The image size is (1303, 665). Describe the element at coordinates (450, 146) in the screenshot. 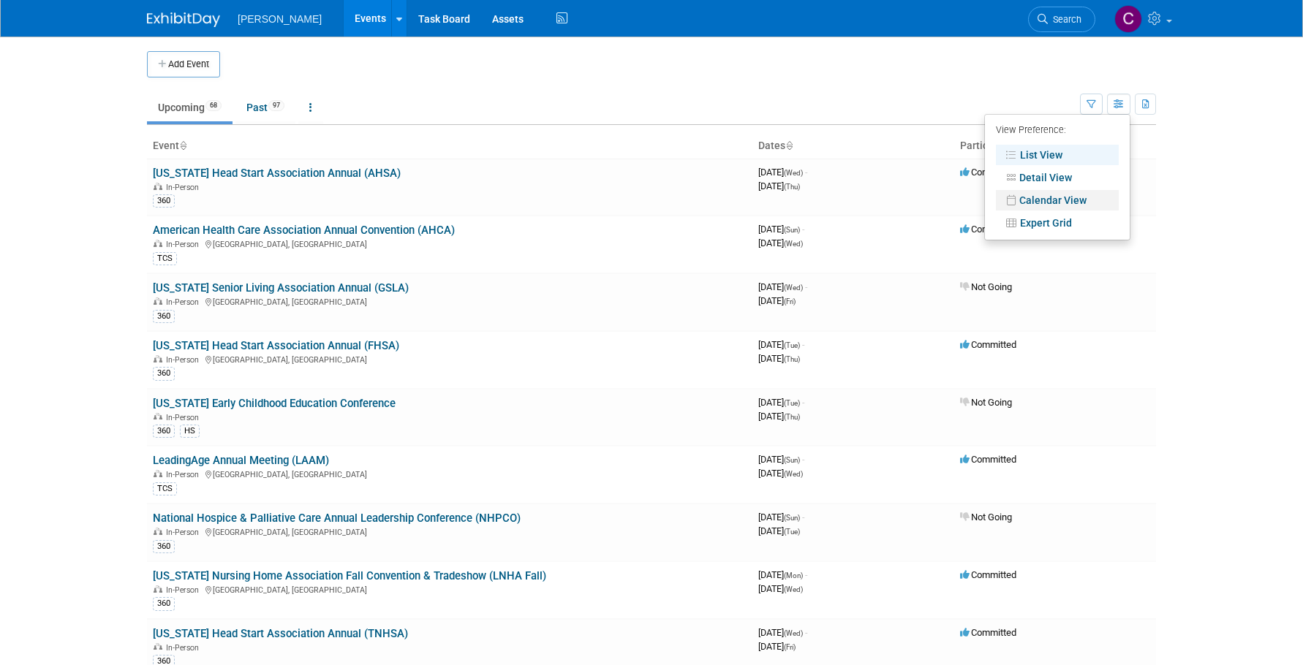

I see `th: Event` at that location.